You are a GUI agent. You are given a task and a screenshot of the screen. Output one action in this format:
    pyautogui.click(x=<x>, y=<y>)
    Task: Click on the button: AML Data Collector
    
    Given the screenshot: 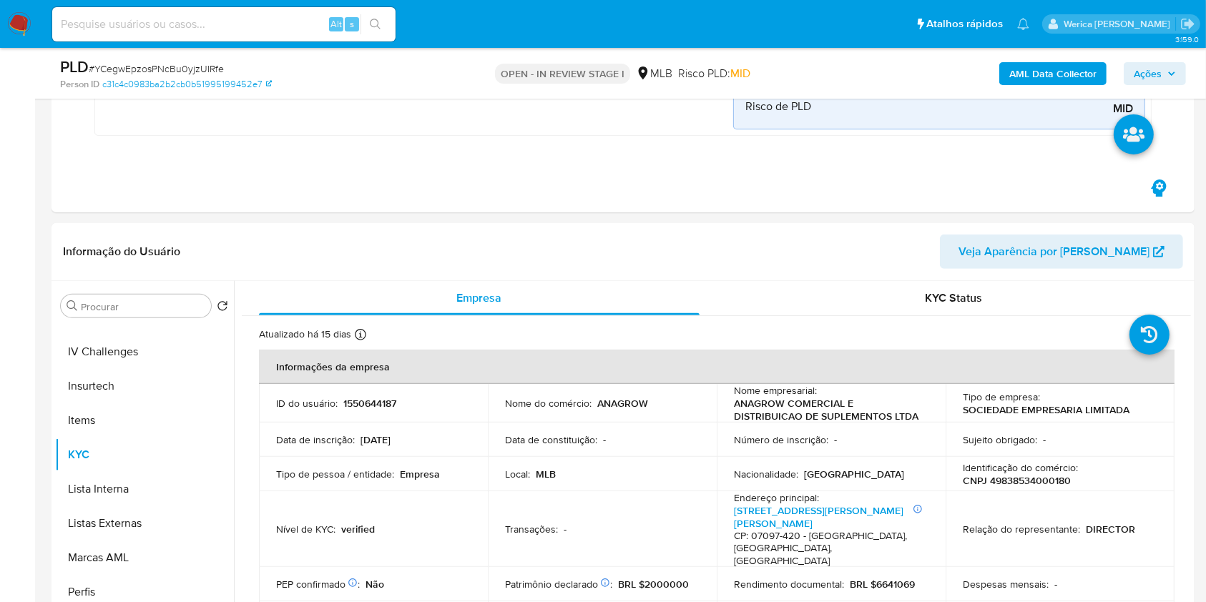 What is the action you would take?
    pyautogui.click(x=1053, y=74)
    